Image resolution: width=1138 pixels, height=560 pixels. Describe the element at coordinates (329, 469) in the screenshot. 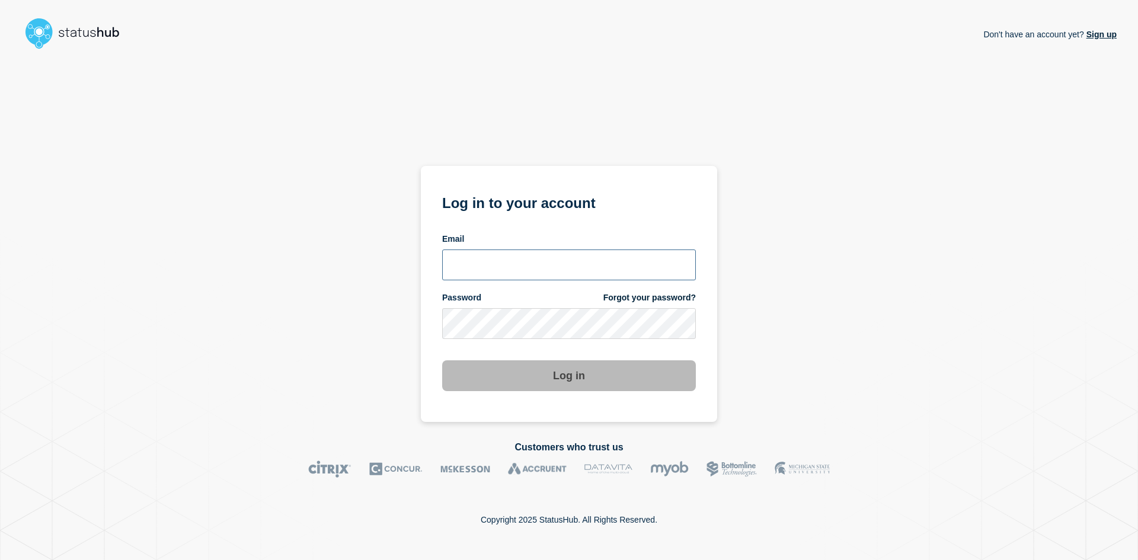

I see `img: Citrix logo` at that location.